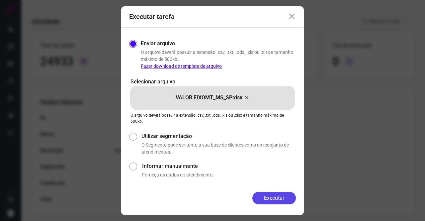 The image size is (425, 221). Describe the element at coordinates (218, 136) in the screenshot. I see `label: Utilizar segmentação` at that location.